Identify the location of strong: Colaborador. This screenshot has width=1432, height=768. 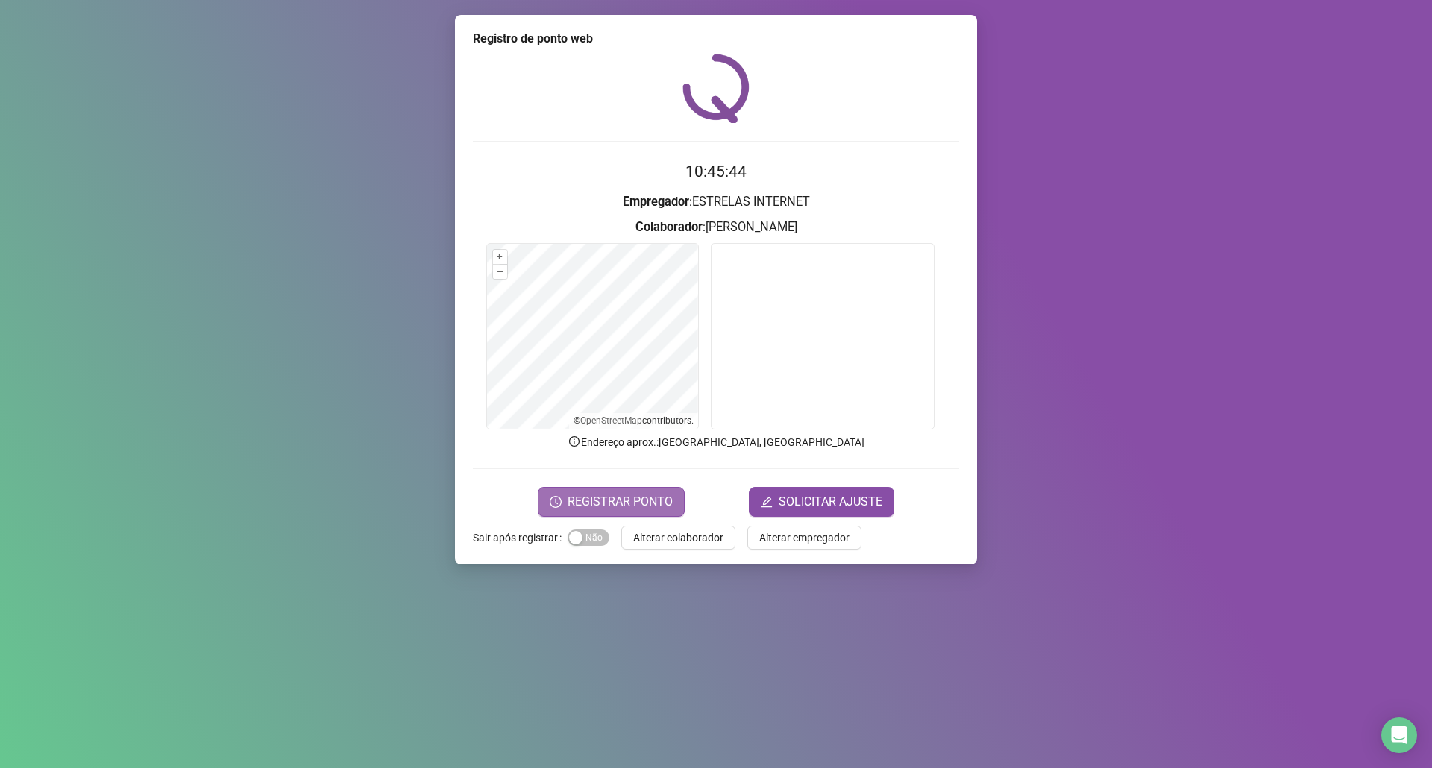
(669, 227).